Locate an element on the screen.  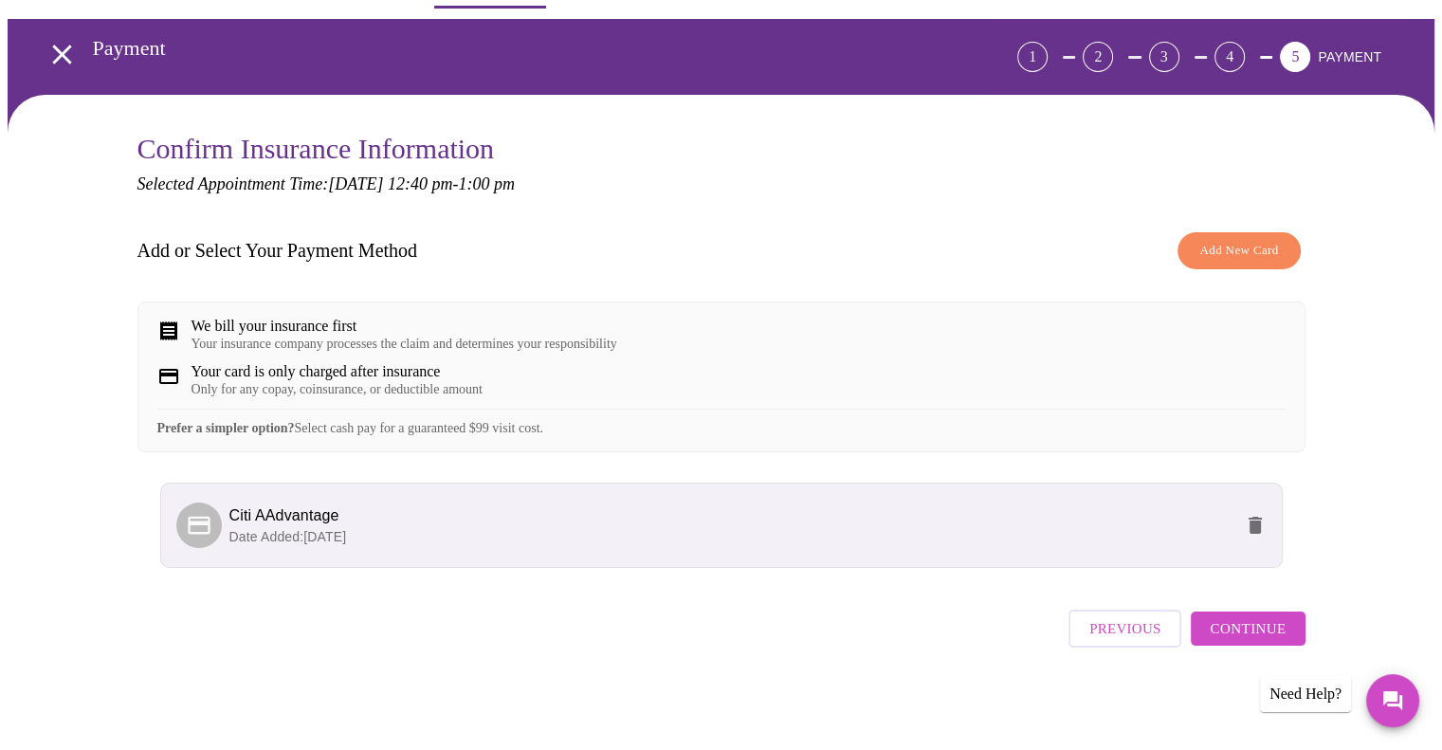
span: Citi AAdvantage is located at coordinates (284, 515).